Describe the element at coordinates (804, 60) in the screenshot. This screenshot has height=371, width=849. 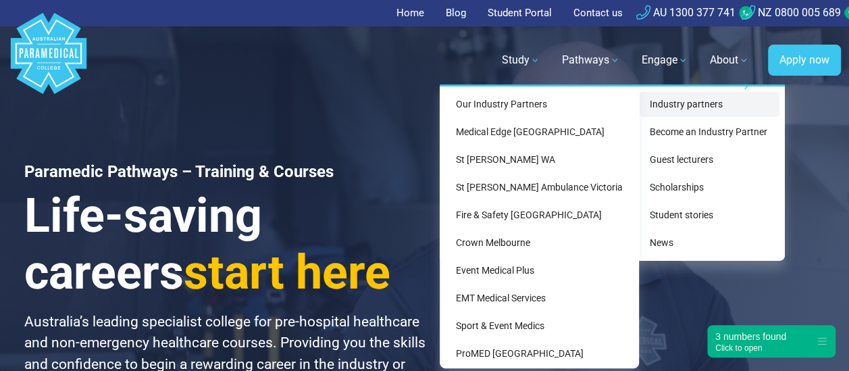
I see `a: Apply now` at that location.